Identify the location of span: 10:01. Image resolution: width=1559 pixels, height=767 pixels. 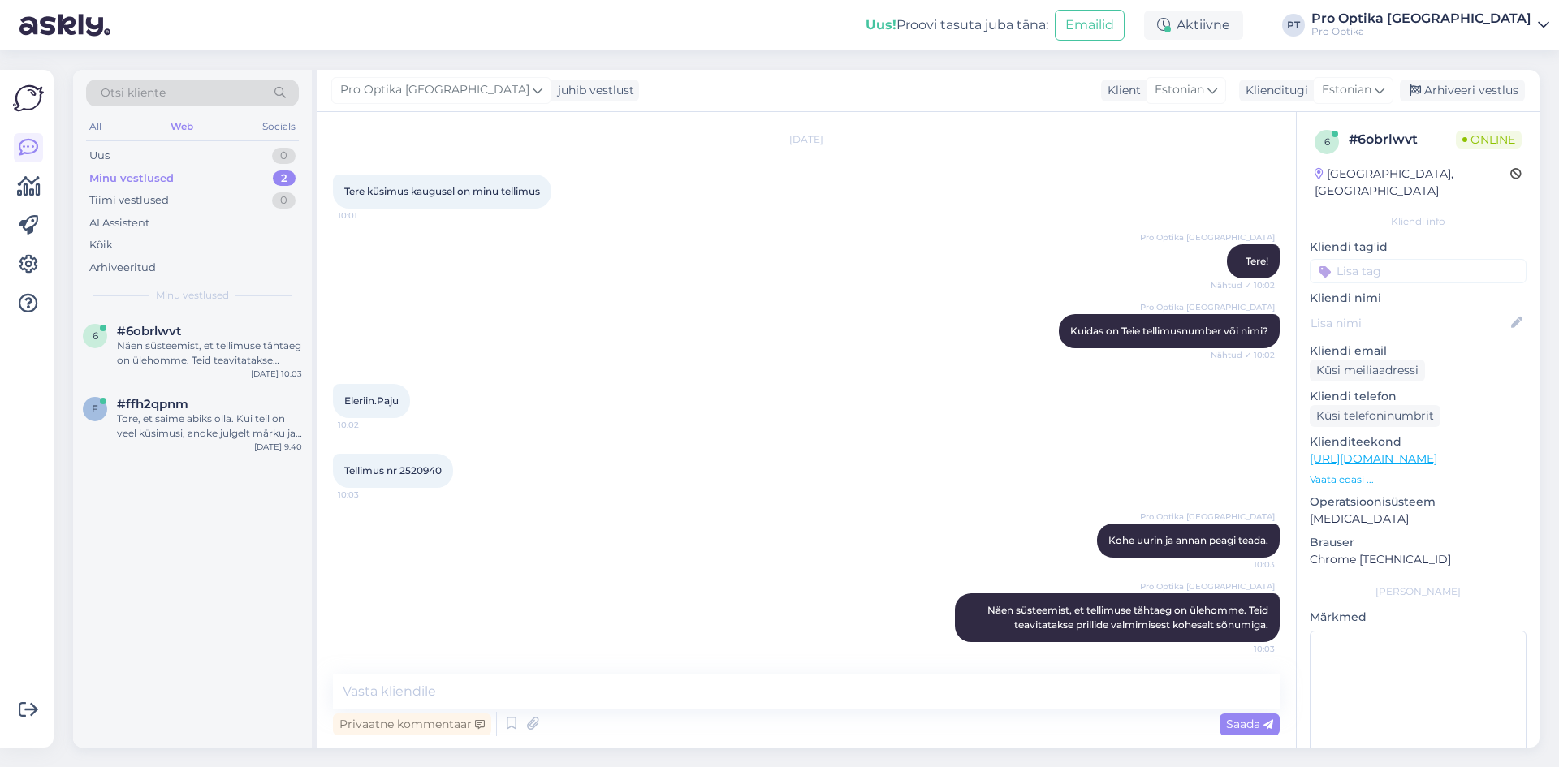
(368, 215).